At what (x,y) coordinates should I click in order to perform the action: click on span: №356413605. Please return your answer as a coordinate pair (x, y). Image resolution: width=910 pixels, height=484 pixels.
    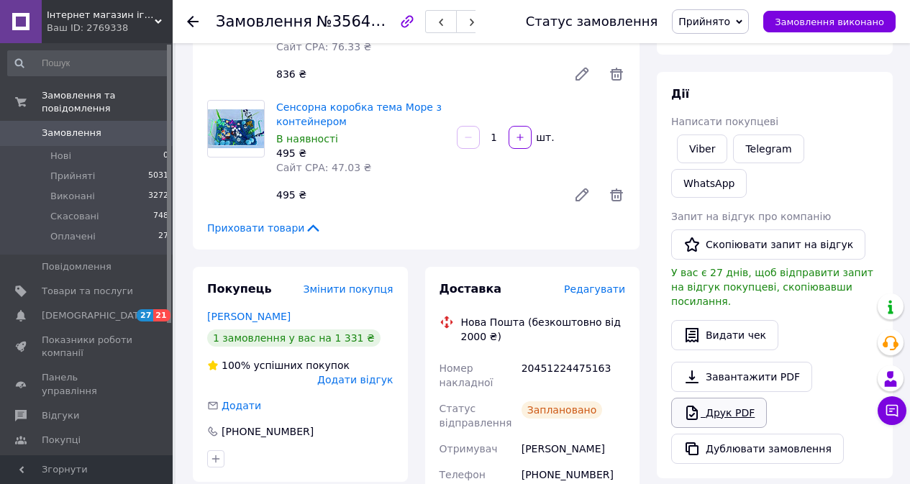
    Looking at the image, I should click on (367, 21).